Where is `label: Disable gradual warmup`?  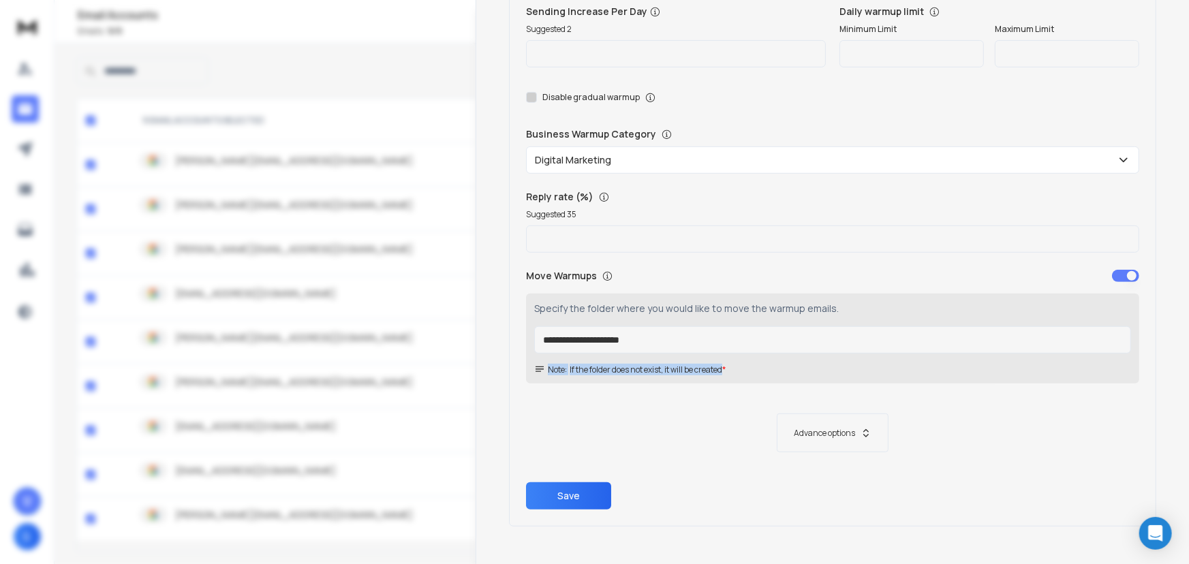
label: Disable gradual warmup is located at coordinates (591, 97).